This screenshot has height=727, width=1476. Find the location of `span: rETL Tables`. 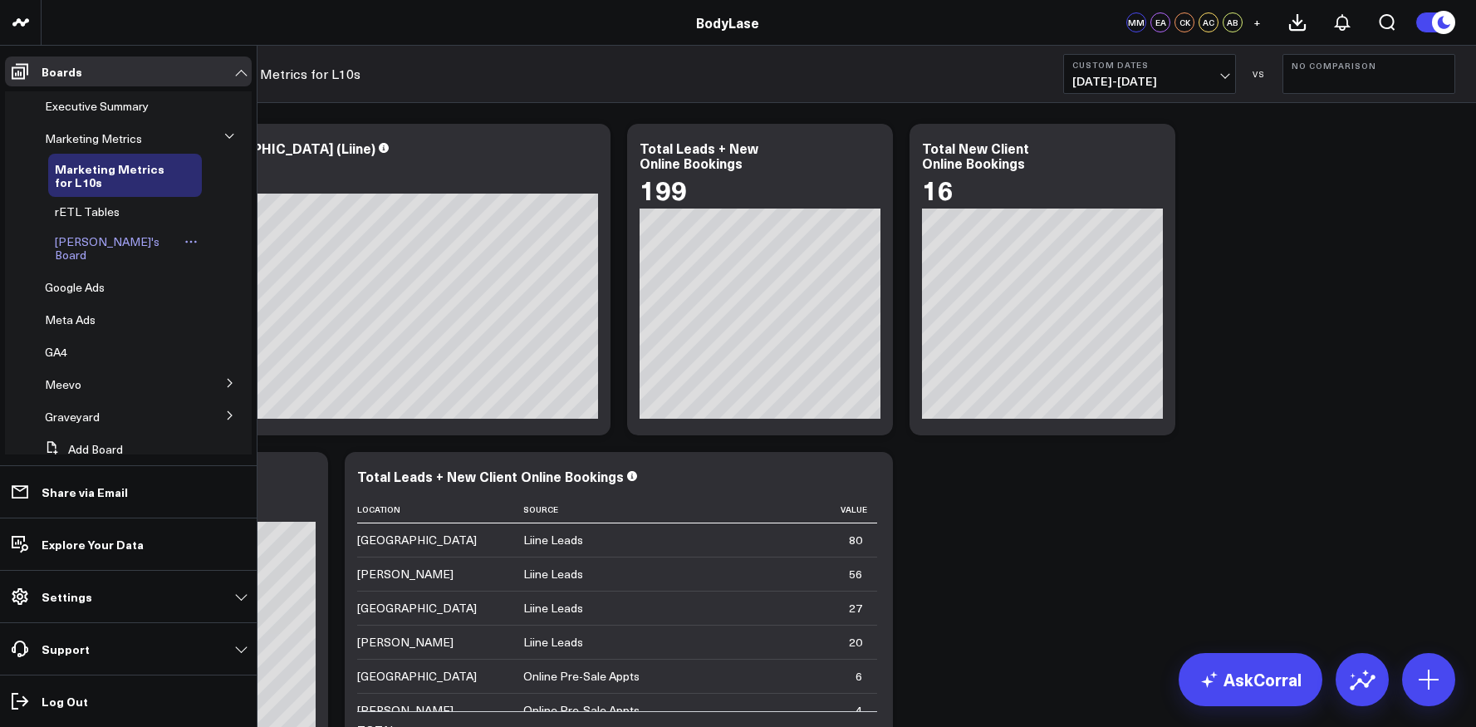

span: rETL Tables is located at coordinates (87, 211).